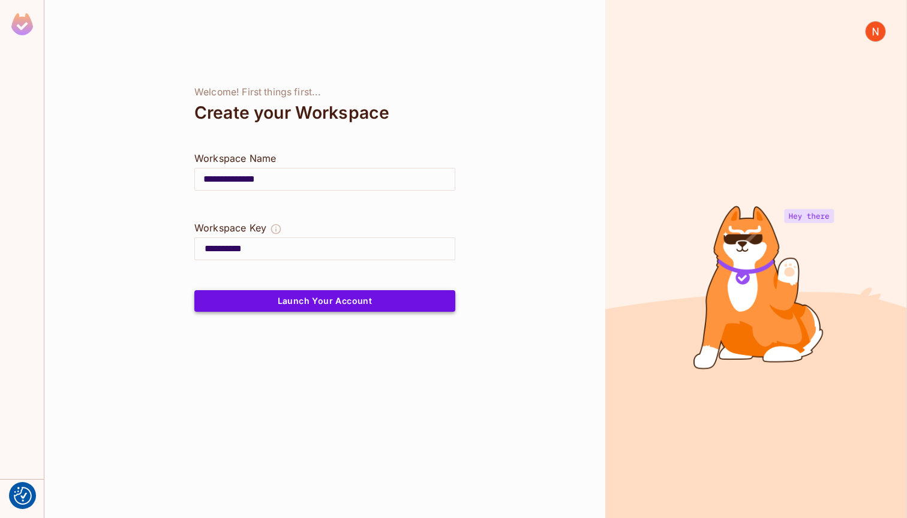 The width and height of the screenshot is (907, 518). Describe the element at coordinates (276, 229) in the screenshot. I see `button: The Workspace Key is unique, and serves as the identifier of your workspace.` at that location.